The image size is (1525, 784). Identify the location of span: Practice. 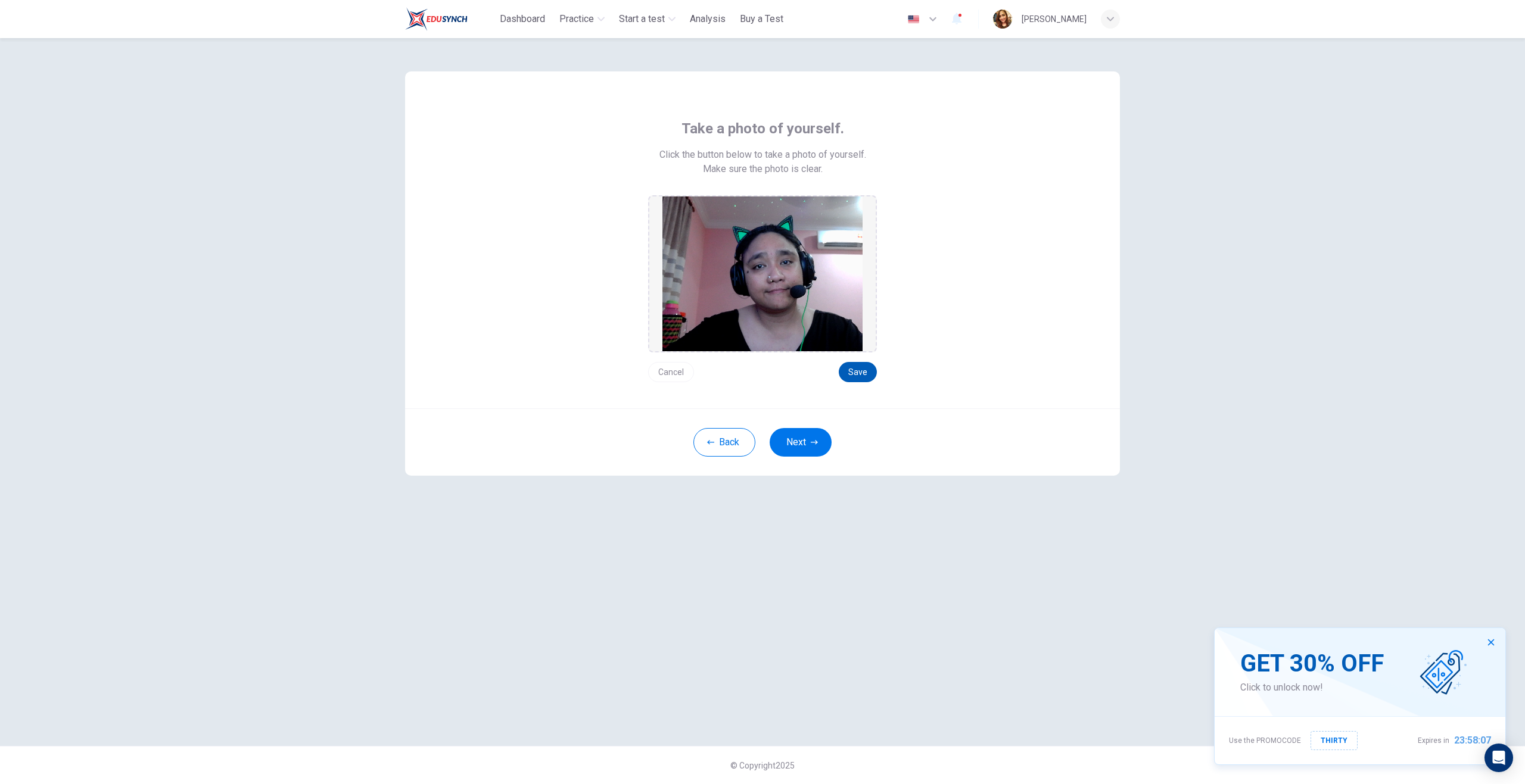
(577, 19).